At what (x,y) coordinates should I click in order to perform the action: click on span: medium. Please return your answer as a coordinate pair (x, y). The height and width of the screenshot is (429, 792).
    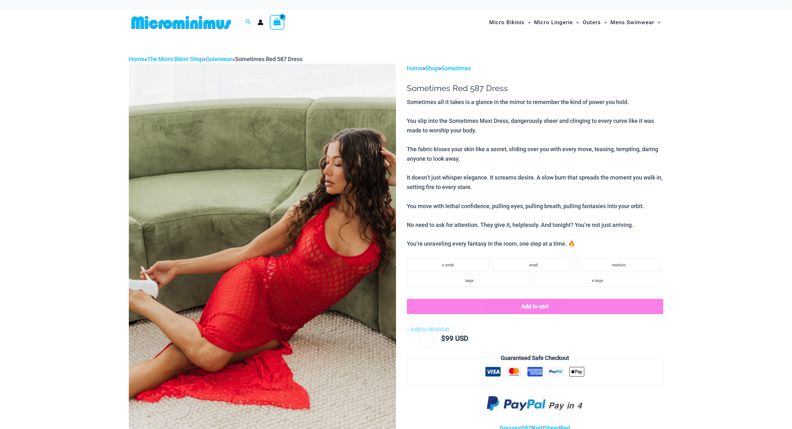
    Looking at the image, I should click on (618, 265).